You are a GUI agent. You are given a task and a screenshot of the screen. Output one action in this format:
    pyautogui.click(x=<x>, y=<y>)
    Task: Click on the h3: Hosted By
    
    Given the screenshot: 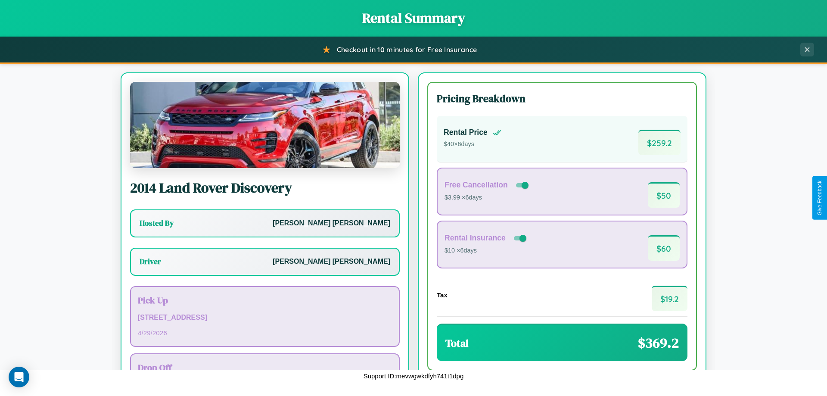 What is the action you would take?
    pyautogui.click(x=156, y=223)
    